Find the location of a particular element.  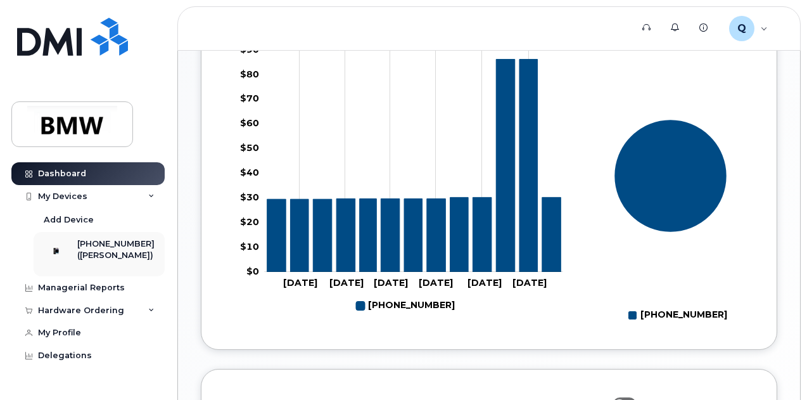

div: QT53303 is located at coordinates (748, 29).